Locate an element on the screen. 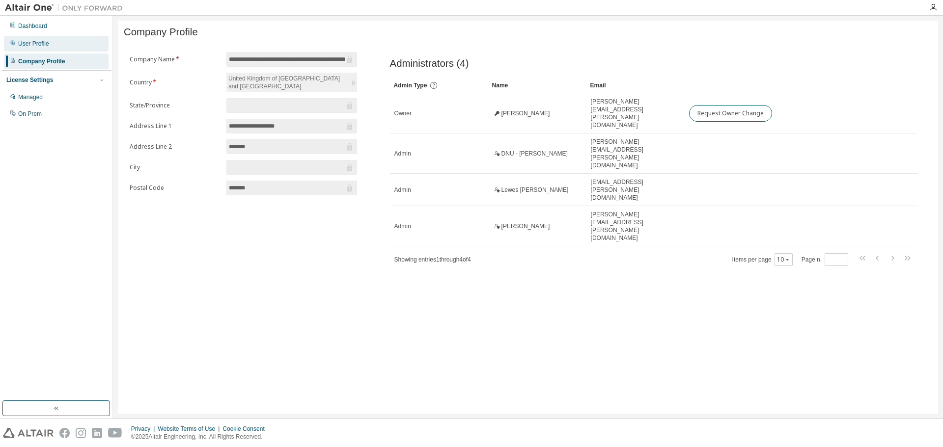 This screenshot has width=943, height=447. img: youtube.svg is located at coordinates (115, 433).